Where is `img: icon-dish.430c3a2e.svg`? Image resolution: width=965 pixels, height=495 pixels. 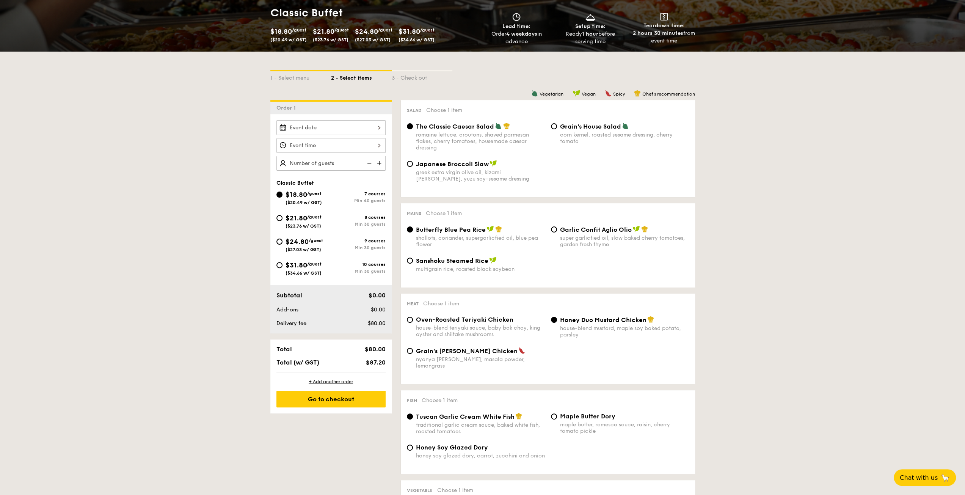 img: icon-dish.430c3a2e.svg is located at coordinates (590, 17).